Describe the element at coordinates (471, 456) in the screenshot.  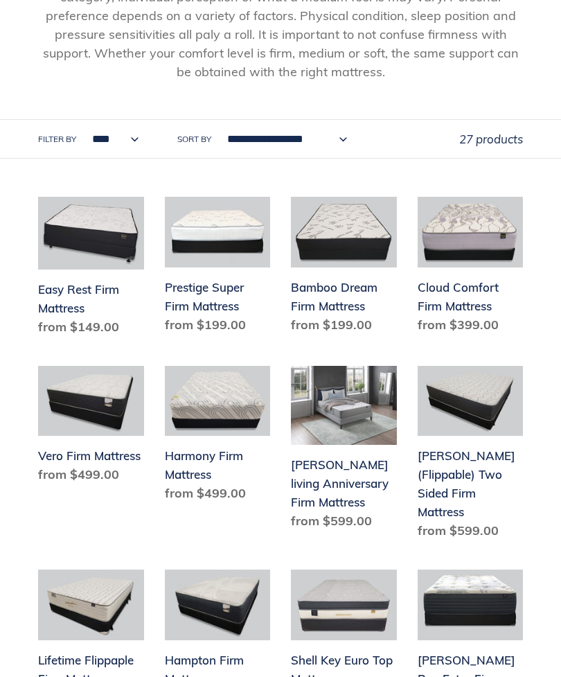
I see `a: Del Ray (Flippable) Two Sided Firm Mattress` at that location.